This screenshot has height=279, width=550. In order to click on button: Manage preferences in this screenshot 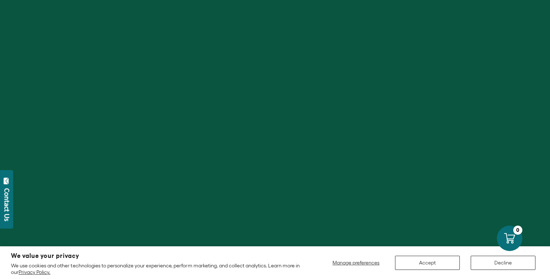, I will do `click(356, 263)`.